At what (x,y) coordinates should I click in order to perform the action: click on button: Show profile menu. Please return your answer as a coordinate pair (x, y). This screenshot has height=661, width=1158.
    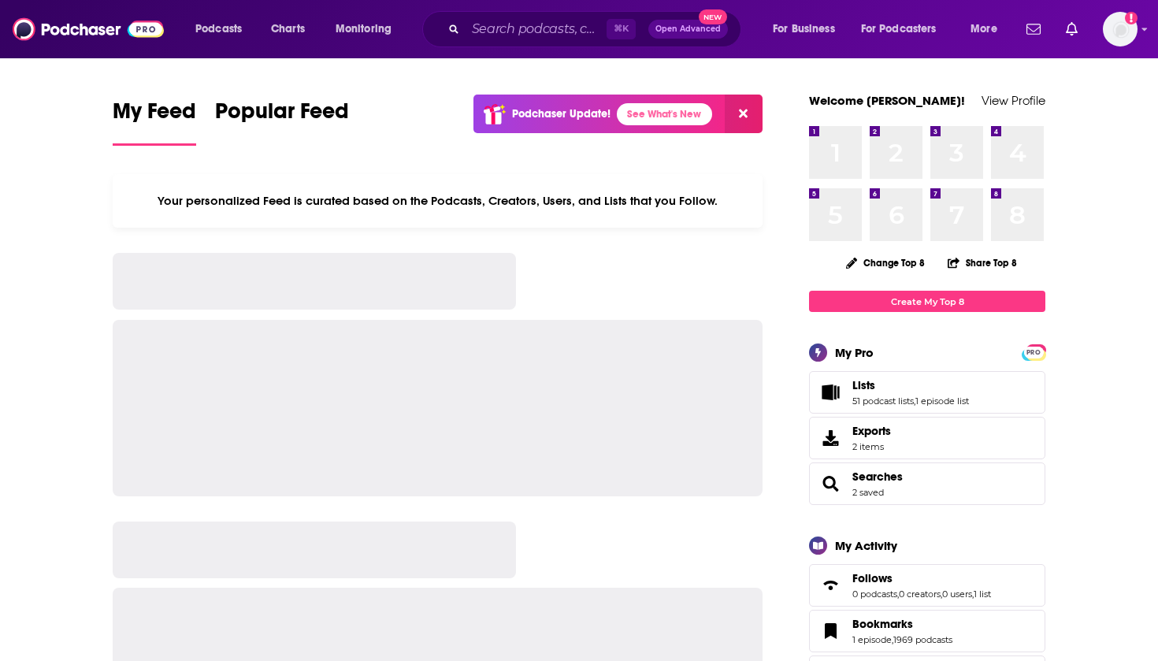
    Looking at the image, I should click on (1120, 29).